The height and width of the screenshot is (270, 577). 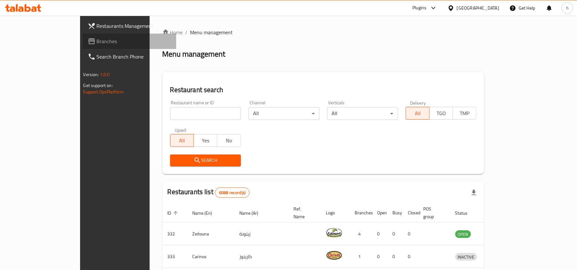 I want to click on th: Branches, so click(x=361, y=213).